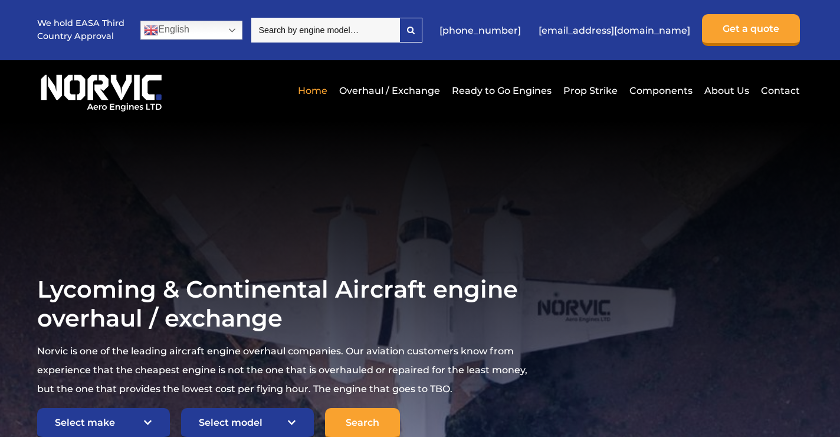  Describe the element at coordinates (191, 30) in the screenshot. I see `a: English` at that location.